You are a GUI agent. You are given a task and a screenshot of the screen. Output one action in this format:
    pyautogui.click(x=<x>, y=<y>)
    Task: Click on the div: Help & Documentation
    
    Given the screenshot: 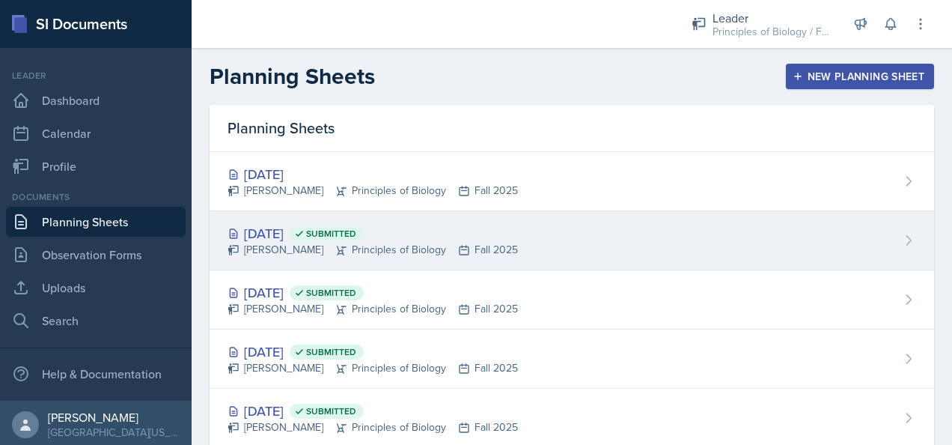 What is the action you would take?
    pyautogui.click(x=96, y=374)
    